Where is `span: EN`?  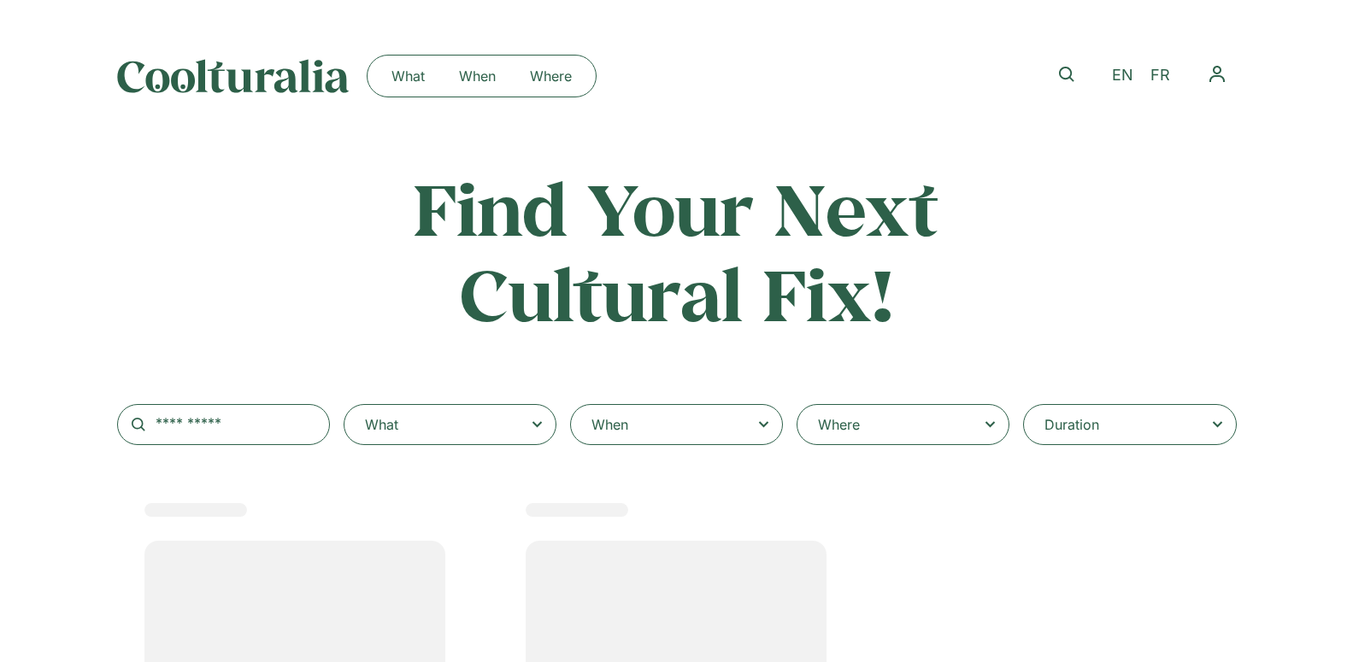 span: EN is located at coordinates (1122, 75).